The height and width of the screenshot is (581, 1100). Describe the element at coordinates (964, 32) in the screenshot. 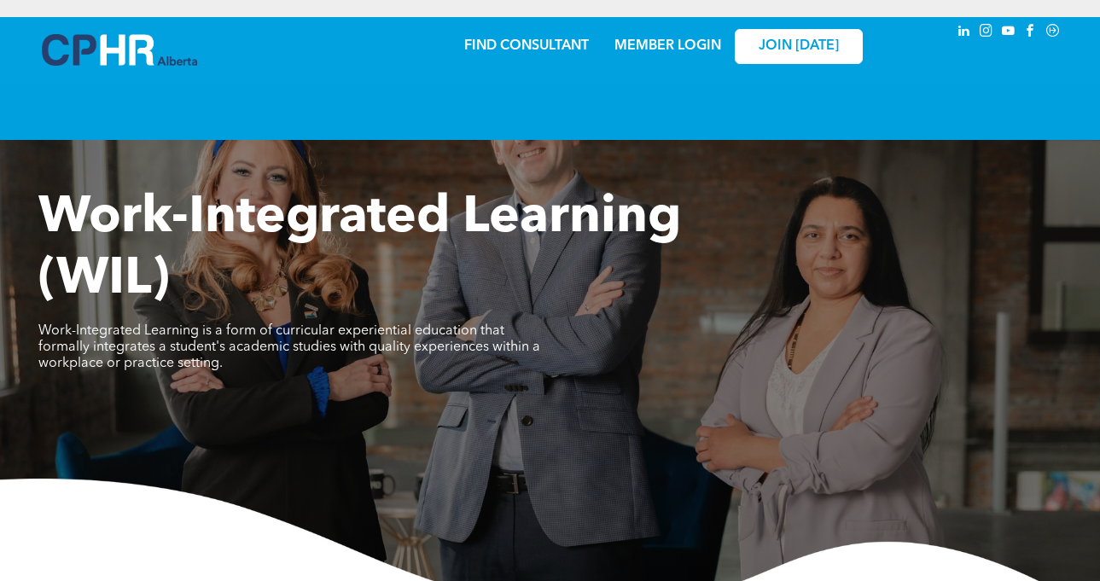

I see `a: linkedin` at that location.